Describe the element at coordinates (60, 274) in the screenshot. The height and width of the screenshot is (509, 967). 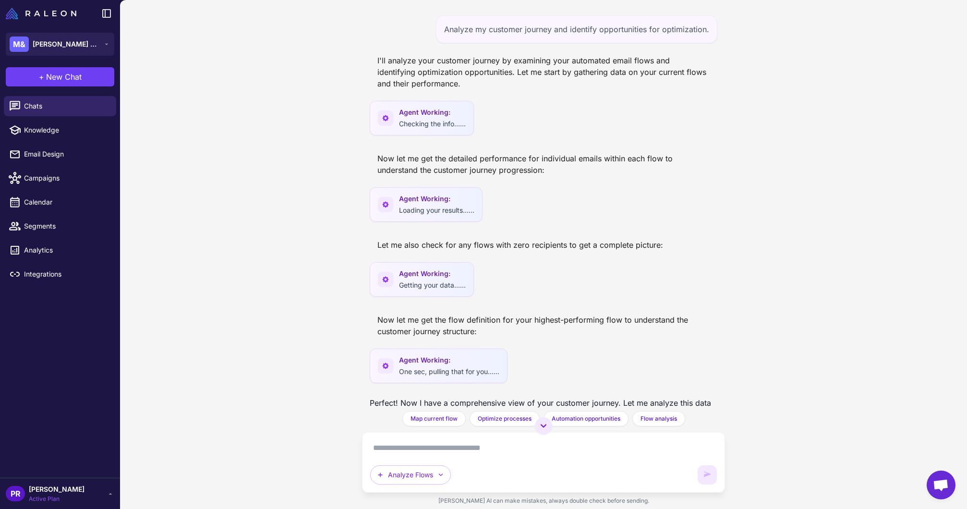
I see `a: Integrations` at that location.